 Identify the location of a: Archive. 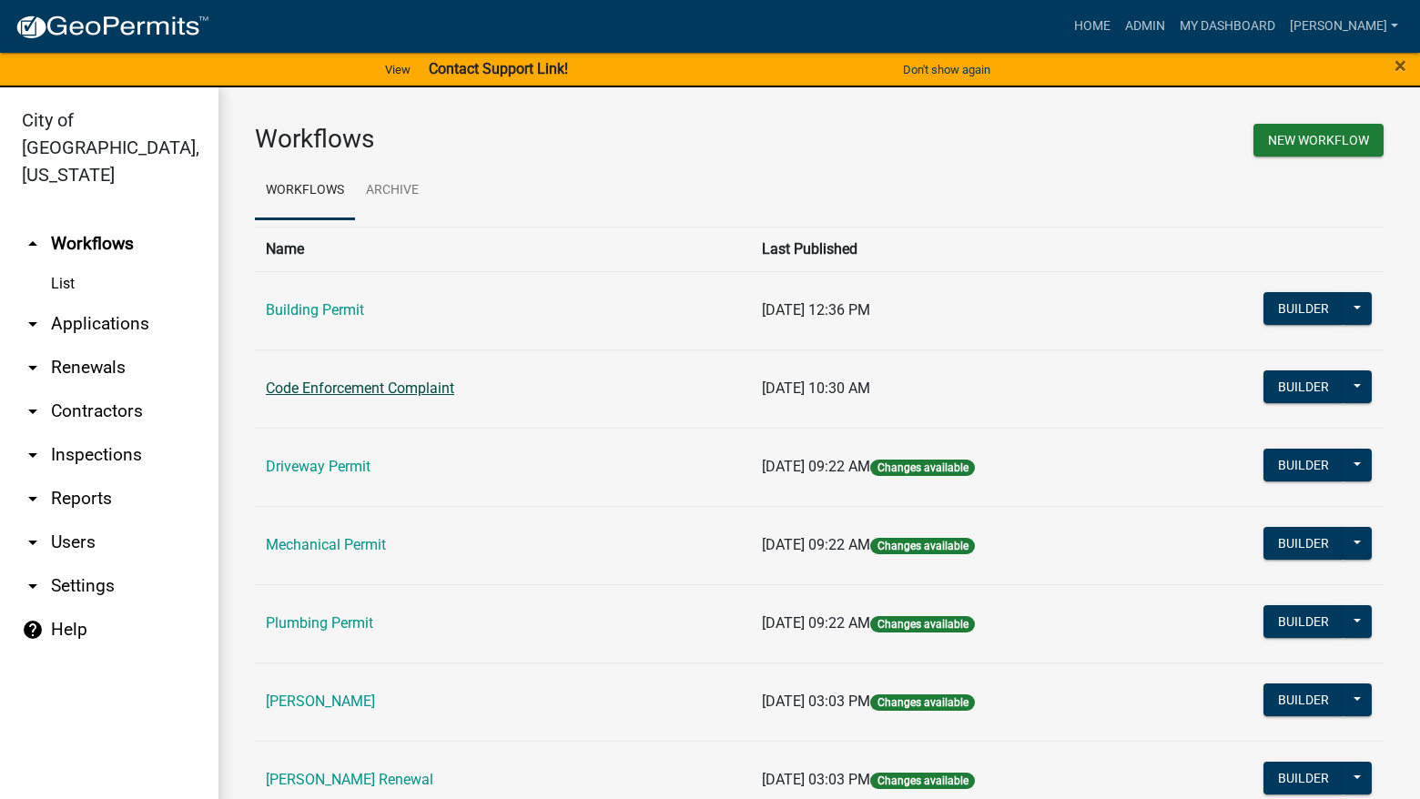
(392, 191).